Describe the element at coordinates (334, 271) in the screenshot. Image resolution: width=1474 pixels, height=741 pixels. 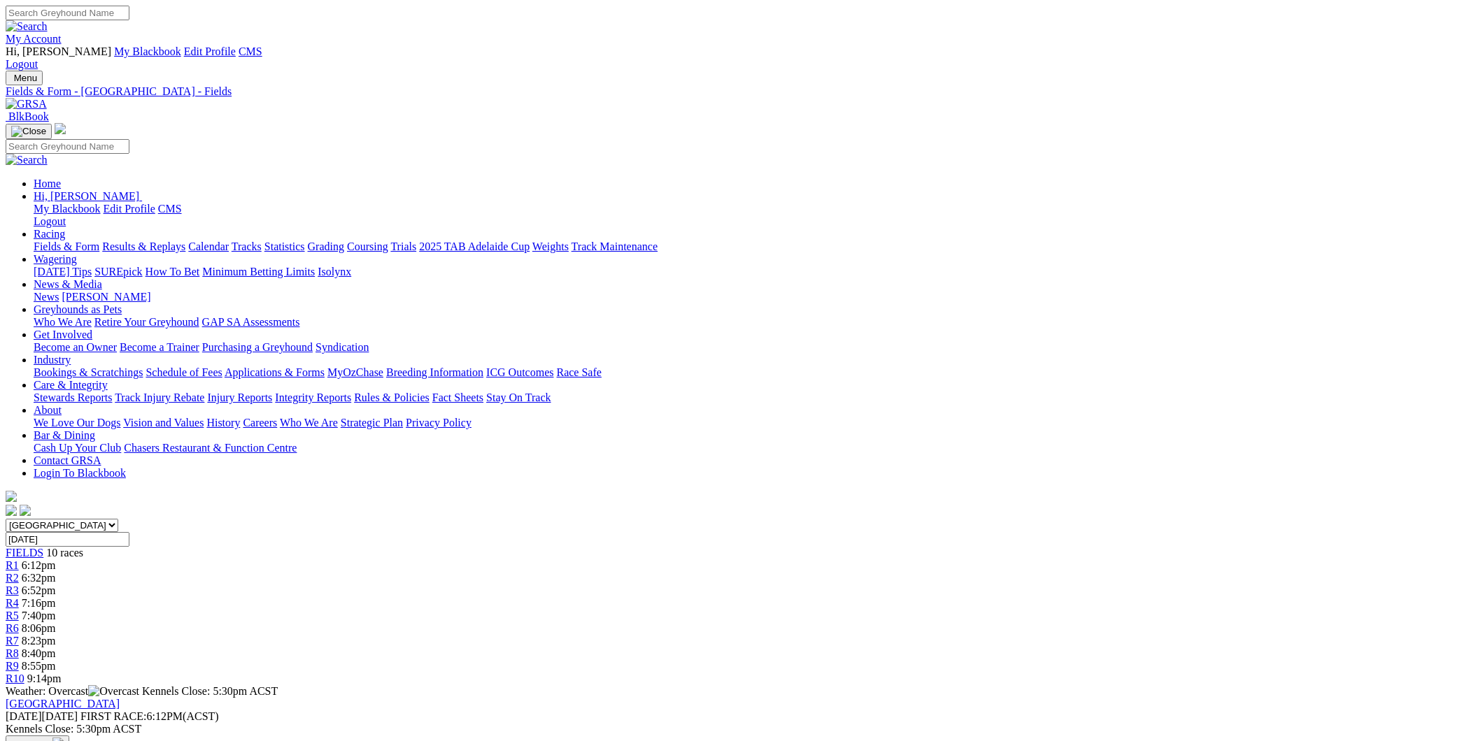
I see `a: Isolynx` at that location.